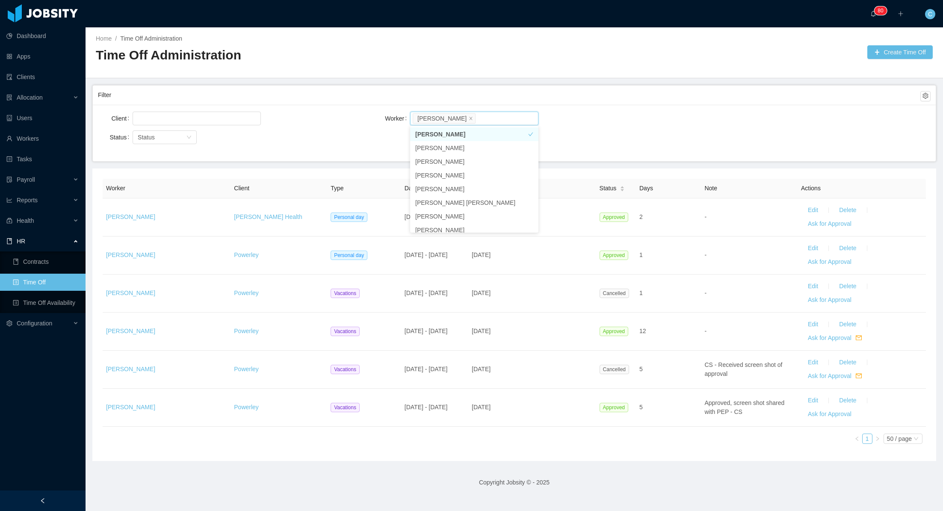 This screenshot has width=943, height=511. What do you see at coordinates (444, 119) in the screenshot?
I see `li: Juan Ozuna` at bounding box center [444, 119].